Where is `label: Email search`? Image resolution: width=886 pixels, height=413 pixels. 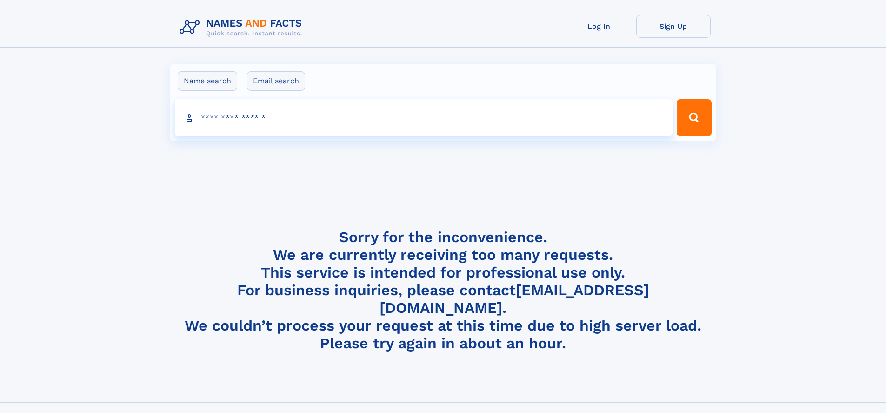 label: Email search is located at coordinates (276, 81).